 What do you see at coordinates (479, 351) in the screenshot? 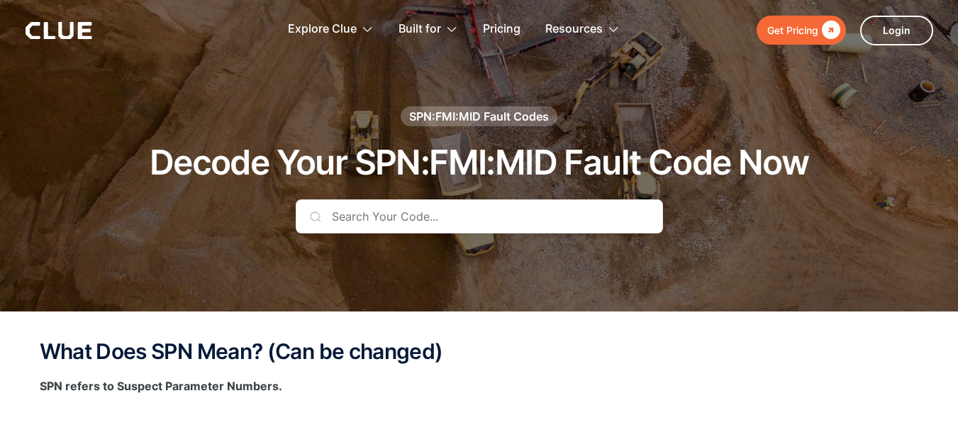
I see `h2: What Does SPN Mean? (Can be changed)` at bounding box center [479, 351].